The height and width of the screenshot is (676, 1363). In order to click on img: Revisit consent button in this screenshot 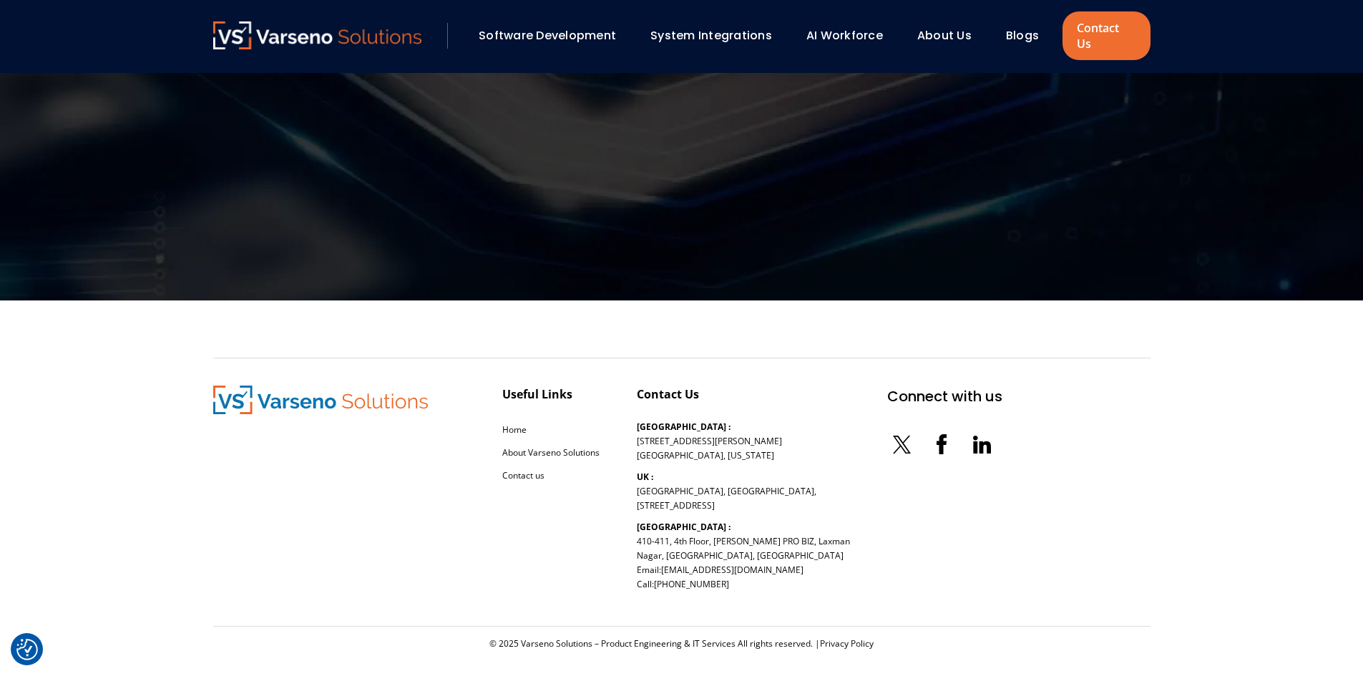, I will do `click(27, 650)`.